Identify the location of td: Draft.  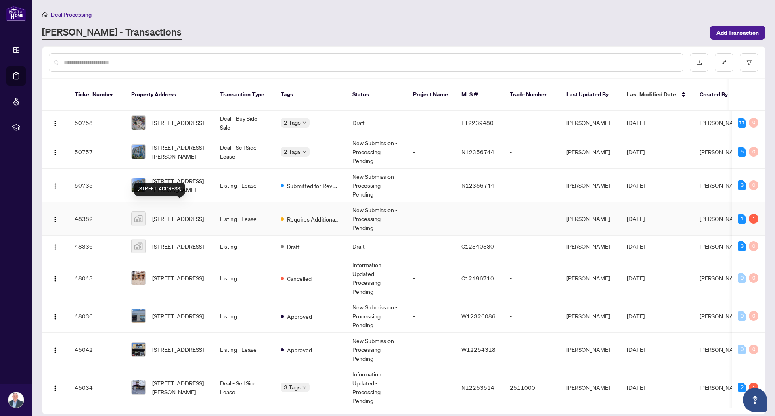
(376, 123).